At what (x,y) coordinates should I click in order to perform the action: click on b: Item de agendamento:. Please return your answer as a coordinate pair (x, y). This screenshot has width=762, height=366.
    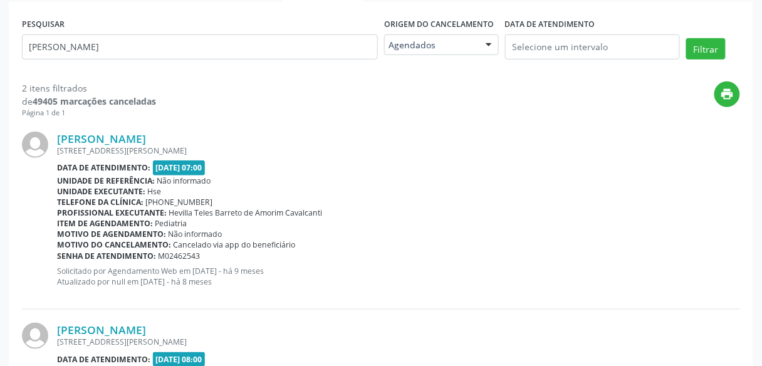
    Looking at the image, I should click on (105, 223).